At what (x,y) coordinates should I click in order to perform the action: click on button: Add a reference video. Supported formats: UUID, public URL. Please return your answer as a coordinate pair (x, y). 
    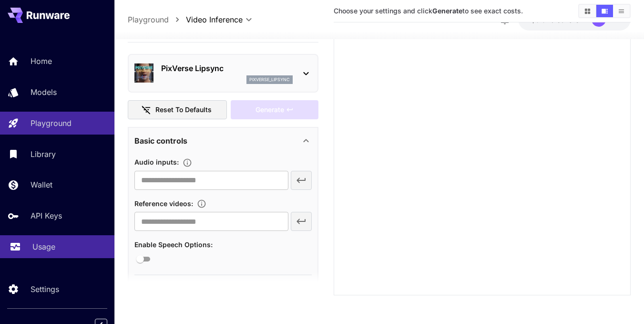
    Looking at the image, I should click on (202, 204).